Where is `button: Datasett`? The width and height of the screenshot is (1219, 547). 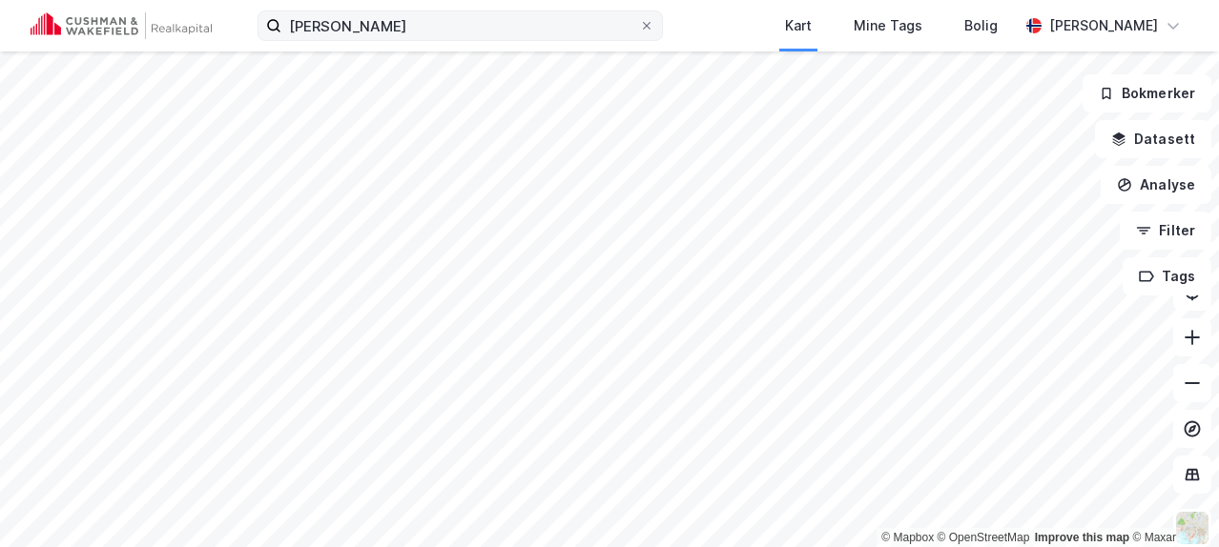
button: Datasett is located at coordinates (1153, 139).